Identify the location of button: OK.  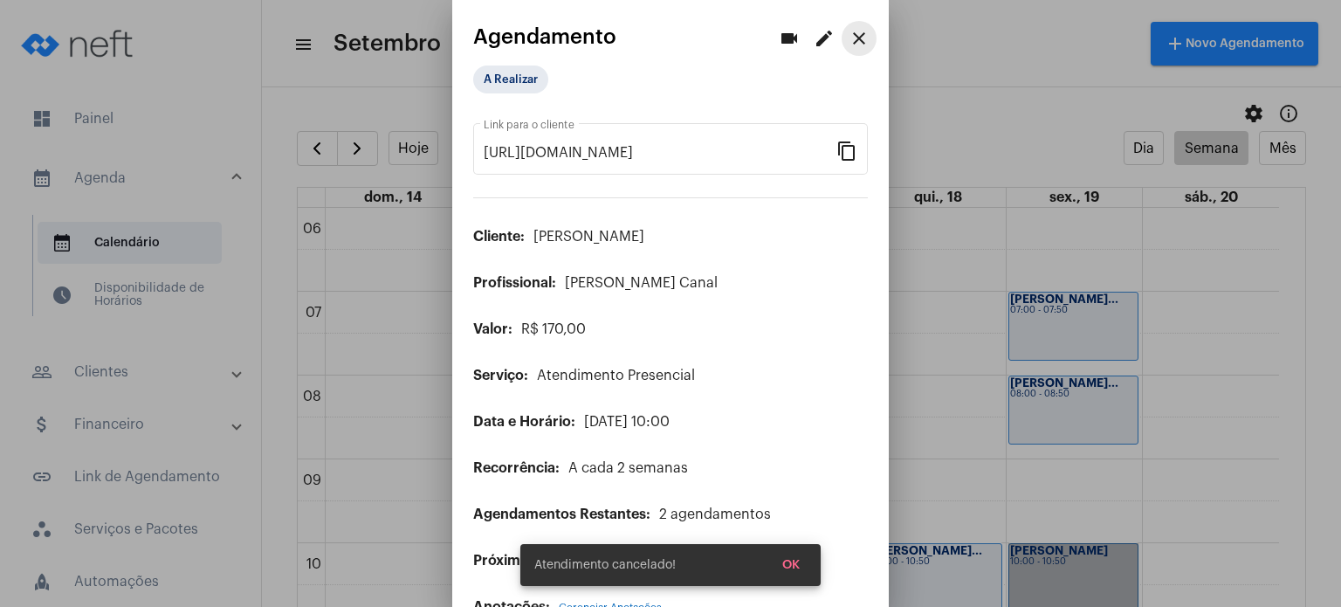
(791, 565).